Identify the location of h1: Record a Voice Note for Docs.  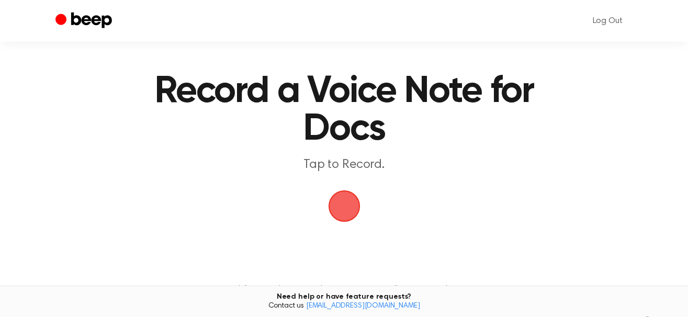
(344, 110).